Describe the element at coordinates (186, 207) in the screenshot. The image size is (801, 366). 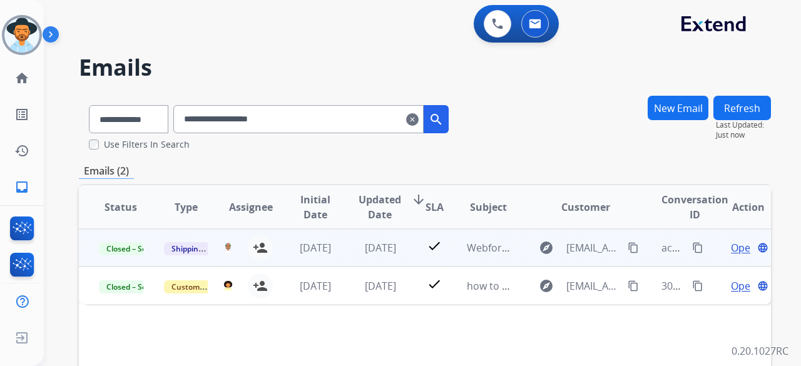
I see `span: Type` at that location.